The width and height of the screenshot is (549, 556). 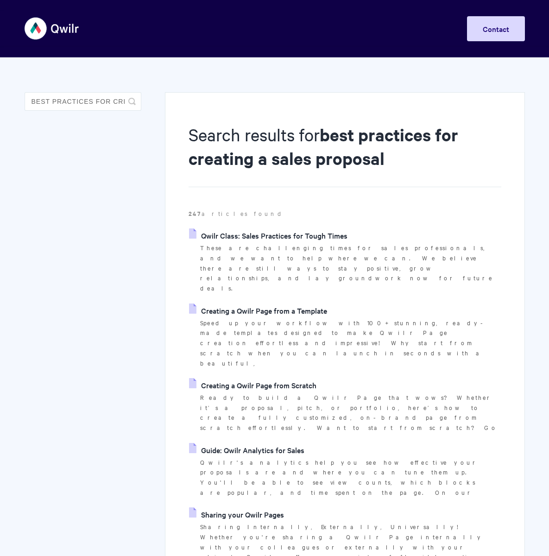 I want to click on a: Qwilr Class: Sales Practices for Tough Times, so click(x=268, y=235).